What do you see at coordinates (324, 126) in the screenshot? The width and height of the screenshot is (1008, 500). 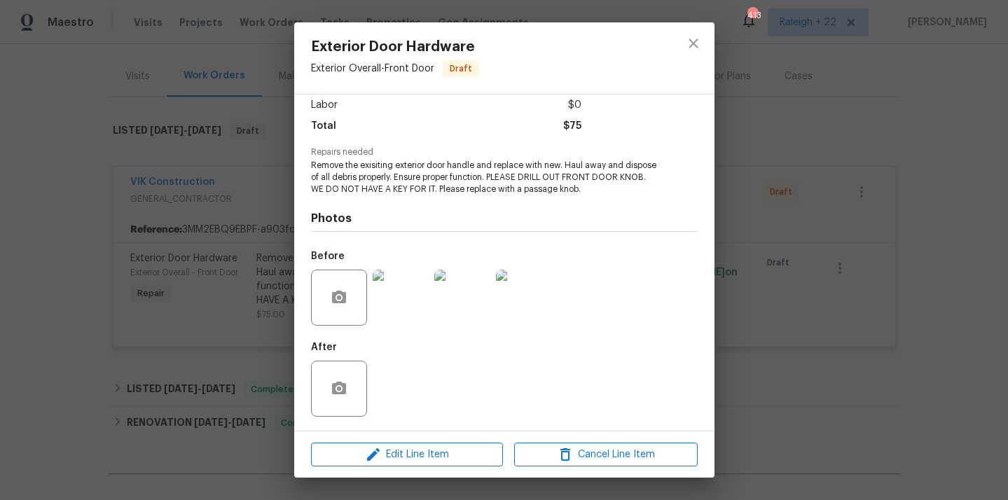 I see `span: Total` at bounding box center [324, 126].